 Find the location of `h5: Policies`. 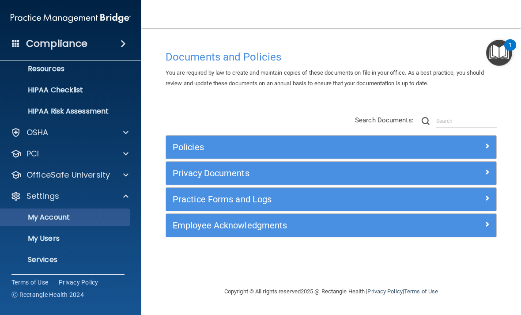

h5: Policies is located at coordinates (290, 147).